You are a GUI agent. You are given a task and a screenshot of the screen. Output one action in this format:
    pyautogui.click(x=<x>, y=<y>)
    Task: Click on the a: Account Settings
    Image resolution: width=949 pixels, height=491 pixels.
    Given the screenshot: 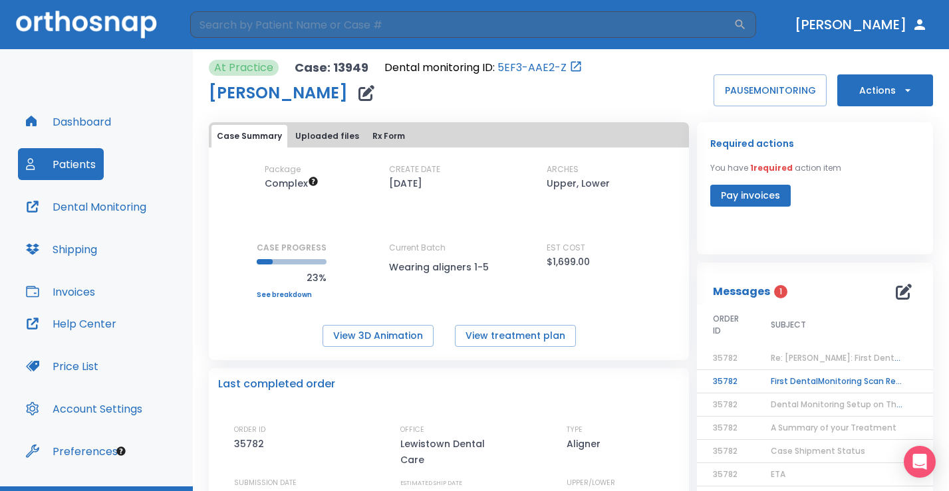 What is the action you would take?
    pyautogui.click(x=84, y=409)
    